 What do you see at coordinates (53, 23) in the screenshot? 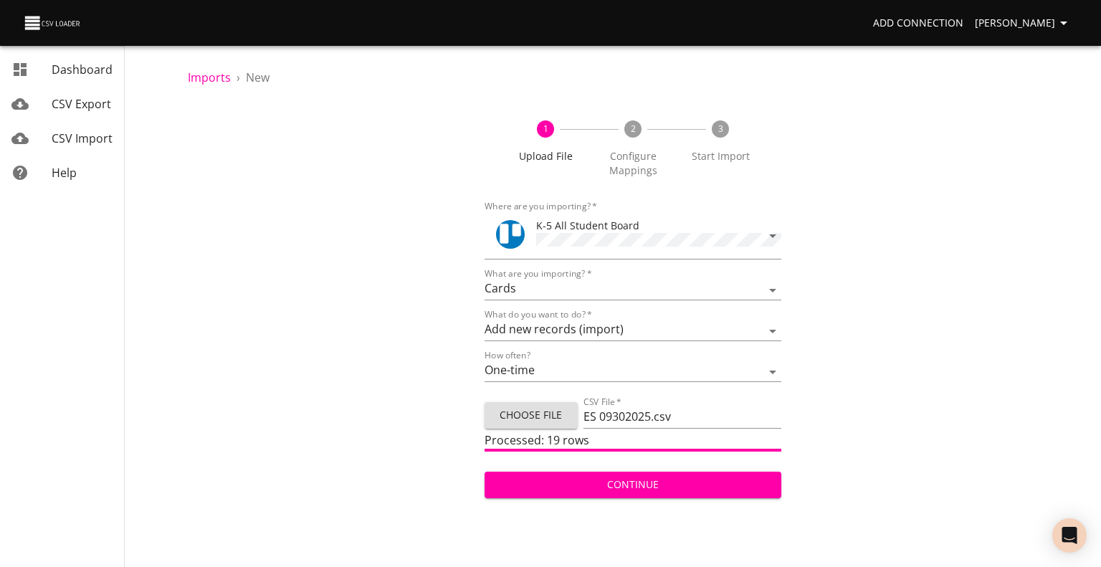
I see `img: CSV Loader` at bounding box center [53, 23].